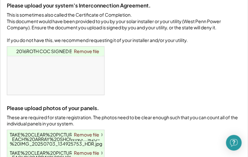 Image resolution: width=248 pixels, height=157 pixels. I want to click on a: TAKE%20CLEAR%20PICTURE%20OF%20EACH%20ARRAY%20SHOWING...%20-%20IMG_20250703_134925753_HDR.jpg, so click(56, 139).